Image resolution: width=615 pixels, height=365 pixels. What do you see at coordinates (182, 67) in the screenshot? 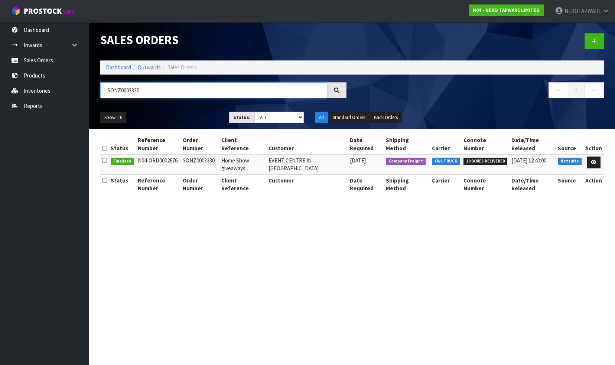
I see `span: Sales Orders` at bounding box center [182, 67].